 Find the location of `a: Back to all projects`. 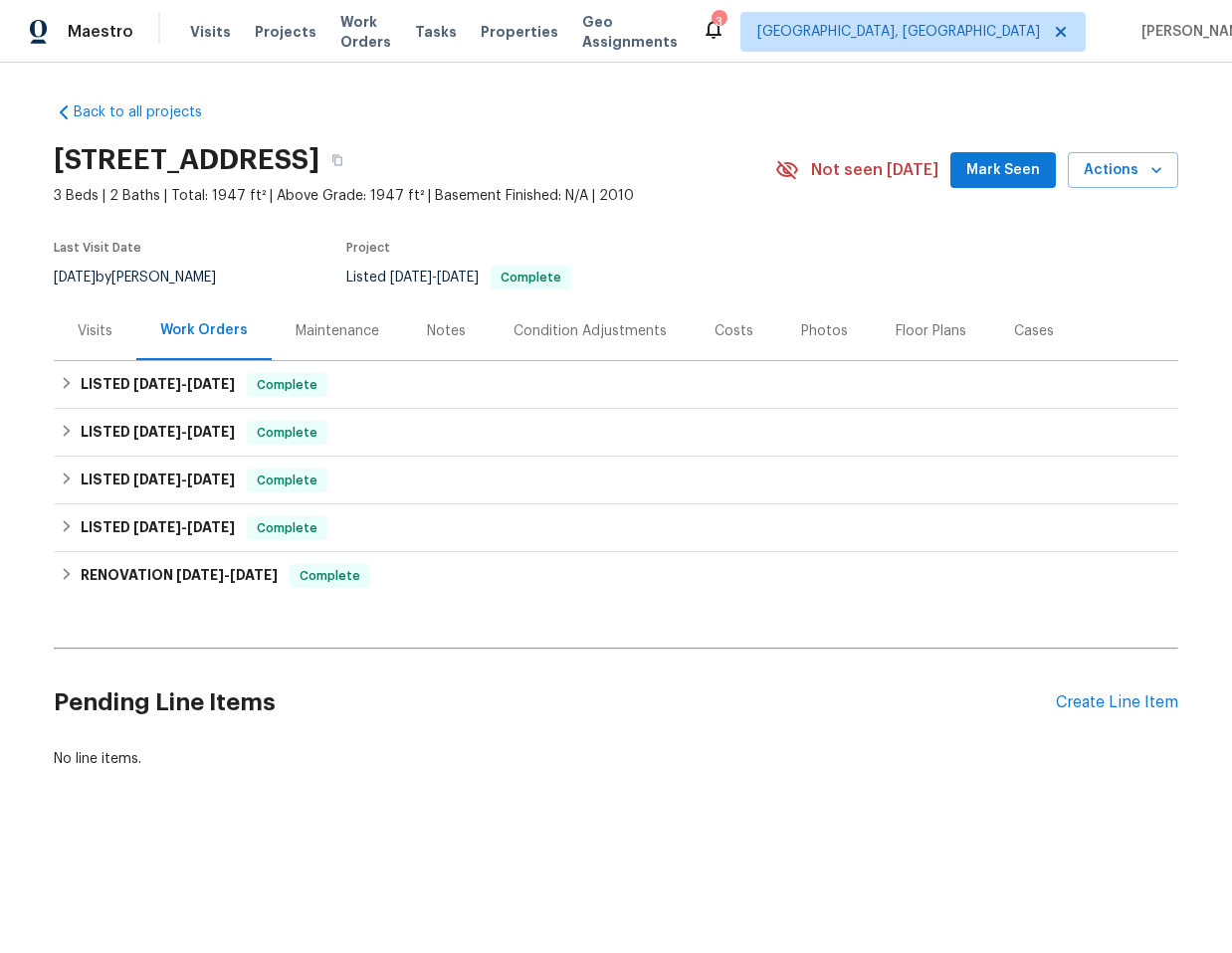

a: Back to all projects is located at coordinates (150, 113).